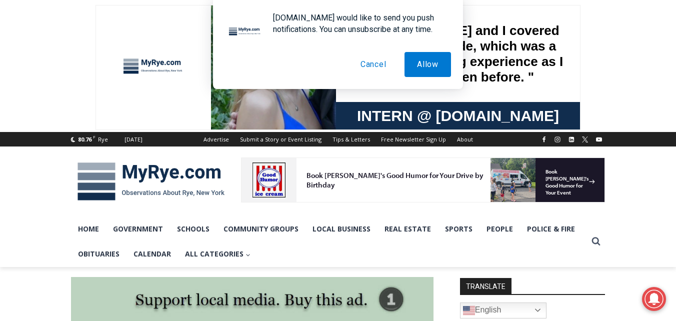 This screenshot has width=676, height=321. What do you see at coordinates (245, 32) in the screenshot?
I see `img: notification icon` at bounding box center [245, 32].